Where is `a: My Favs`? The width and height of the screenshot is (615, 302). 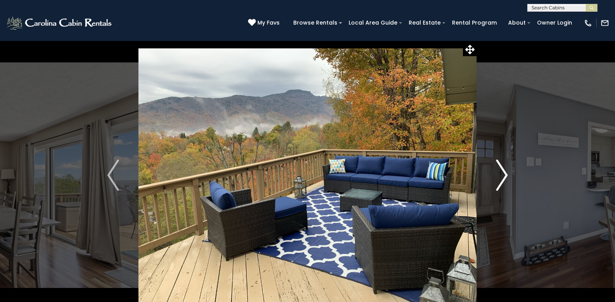
a: My Favs is located at coordinates (265, 23).